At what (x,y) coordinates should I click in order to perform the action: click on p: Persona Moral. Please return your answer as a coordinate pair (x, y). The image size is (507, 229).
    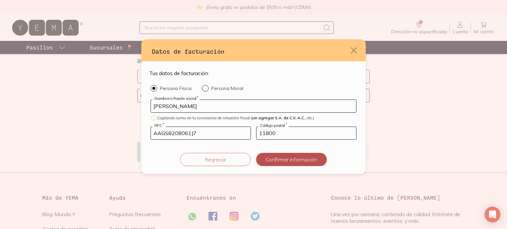
    Looking at the image, I should click on (227, 88).